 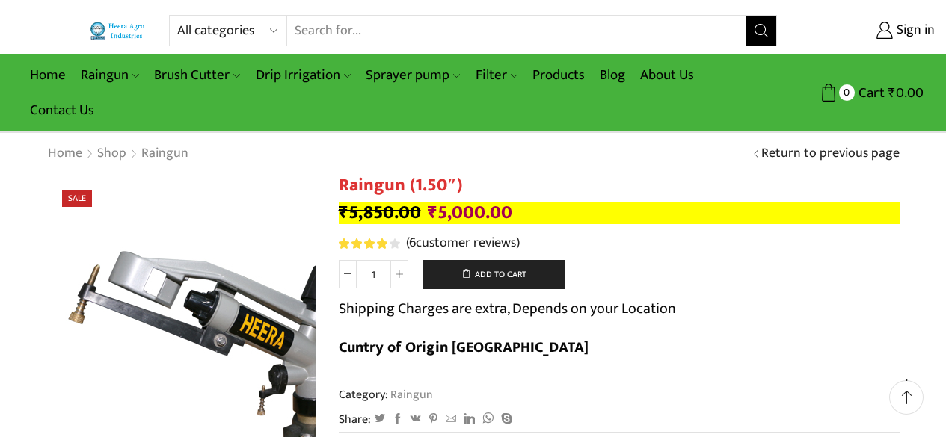 I want to click on a: (6customer reviews), so click(x=463, y=244).